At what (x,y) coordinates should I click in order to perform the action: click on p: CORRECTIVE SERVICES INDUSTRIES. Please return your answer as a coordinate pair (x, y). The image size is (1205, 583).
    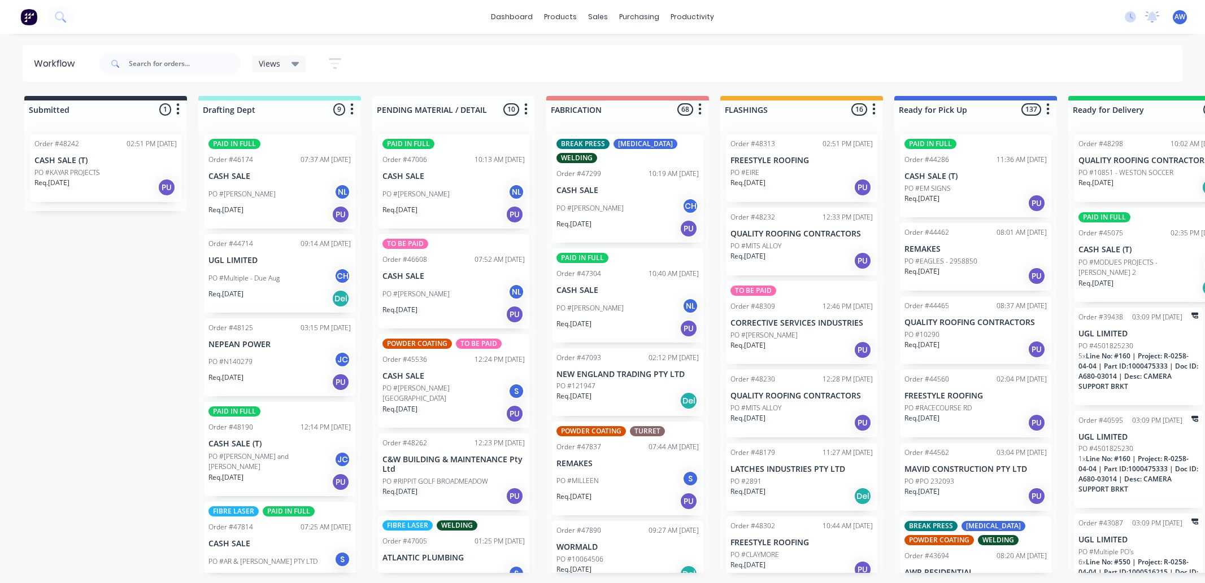
    Looking at the image, I should click on (801, 323).